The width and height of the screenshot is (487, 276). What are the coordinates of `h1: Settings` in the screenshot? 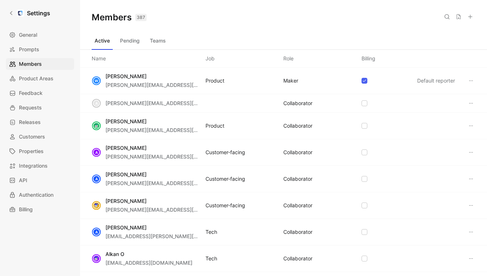 It's located at (39, 13).